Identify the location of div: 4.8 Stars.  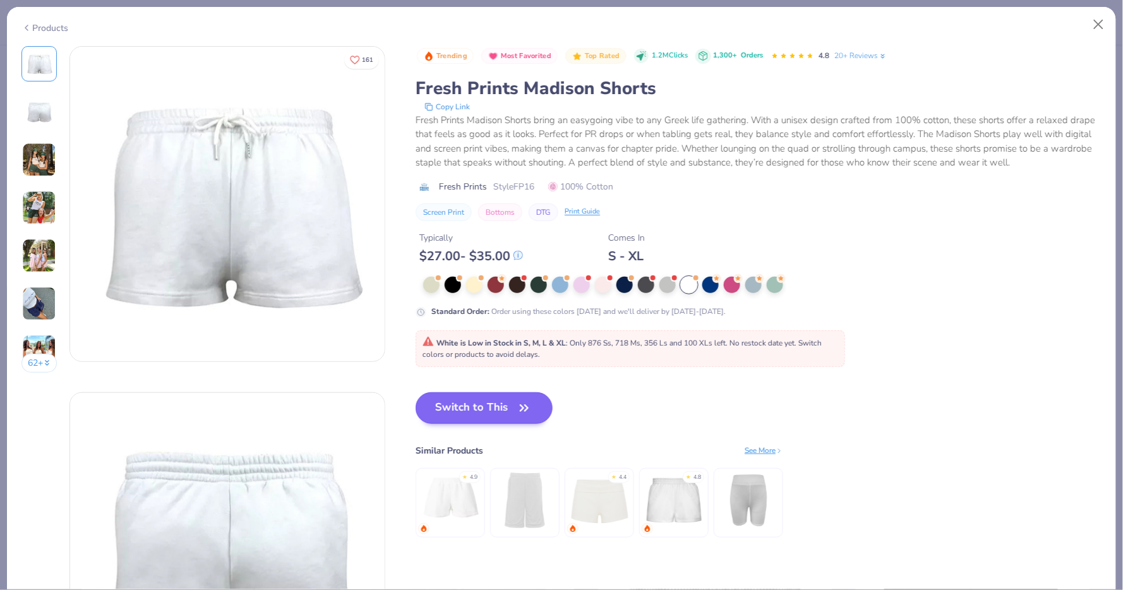
(793, 56).